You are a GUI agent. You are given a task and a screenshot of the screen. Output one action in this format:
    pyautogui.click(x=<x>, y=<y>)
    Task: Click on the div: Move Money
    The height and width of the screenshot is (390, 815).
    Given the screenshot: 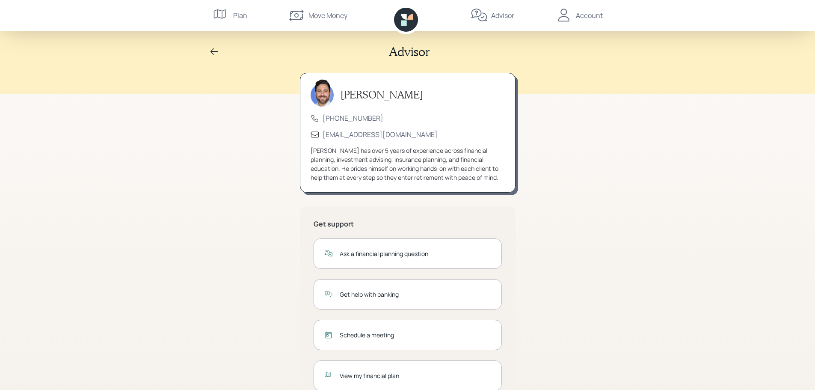 What is the action you would take?
    pyautogui.click(x=328, y=15)
    